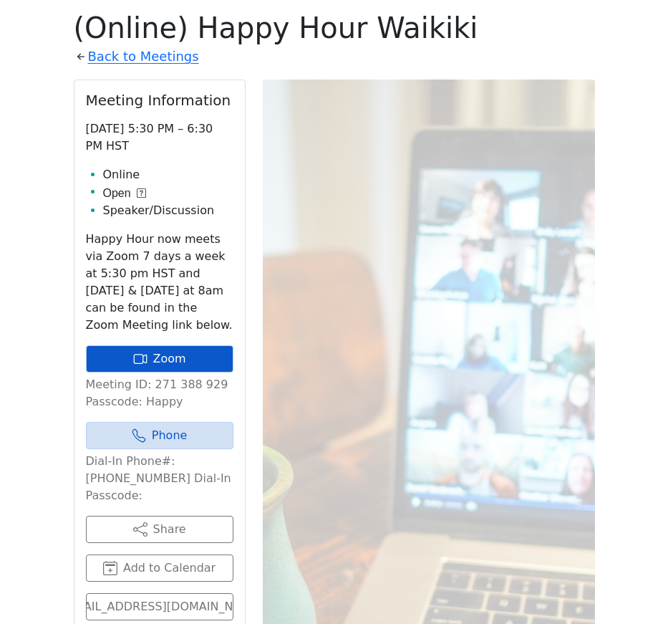 The height and width of the screenshot is (624, 668). What do you see at coordinates (117, 193) in the screenshot?
I see `span: Open` at bounding box center [117, 193].